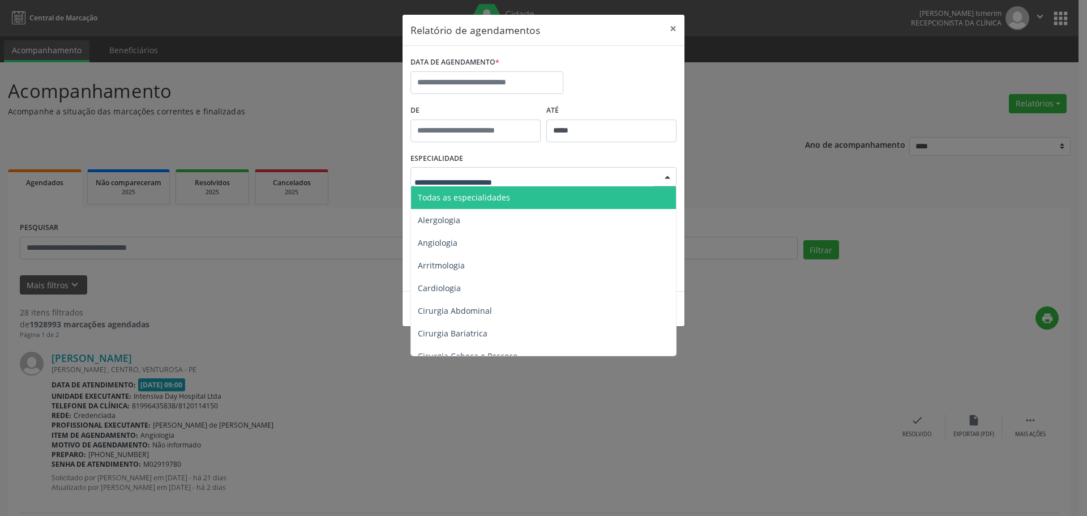 The height and width of the screenshot is (516, 1087). Describe the element at coordinates (452, 333) in the screenshot. I see `span: Cirurgia Bariatrica` at that location.